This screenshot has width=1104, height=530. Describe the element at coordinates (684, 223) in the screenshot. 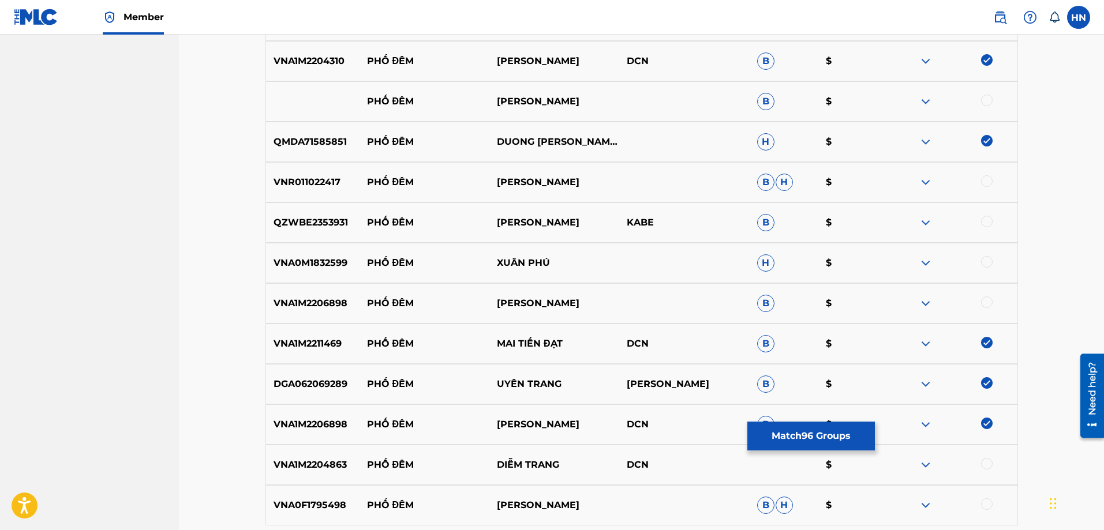

I see `p: KABE` at that location.